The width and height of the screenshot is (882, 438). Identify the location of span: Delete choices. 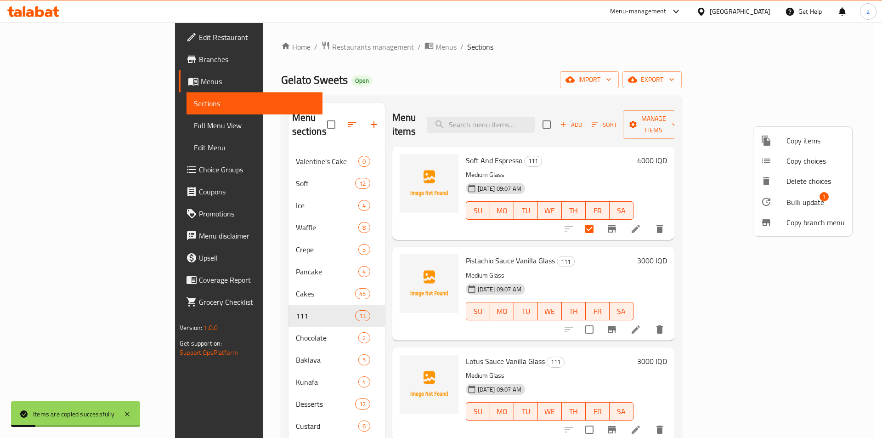
(815, 181).